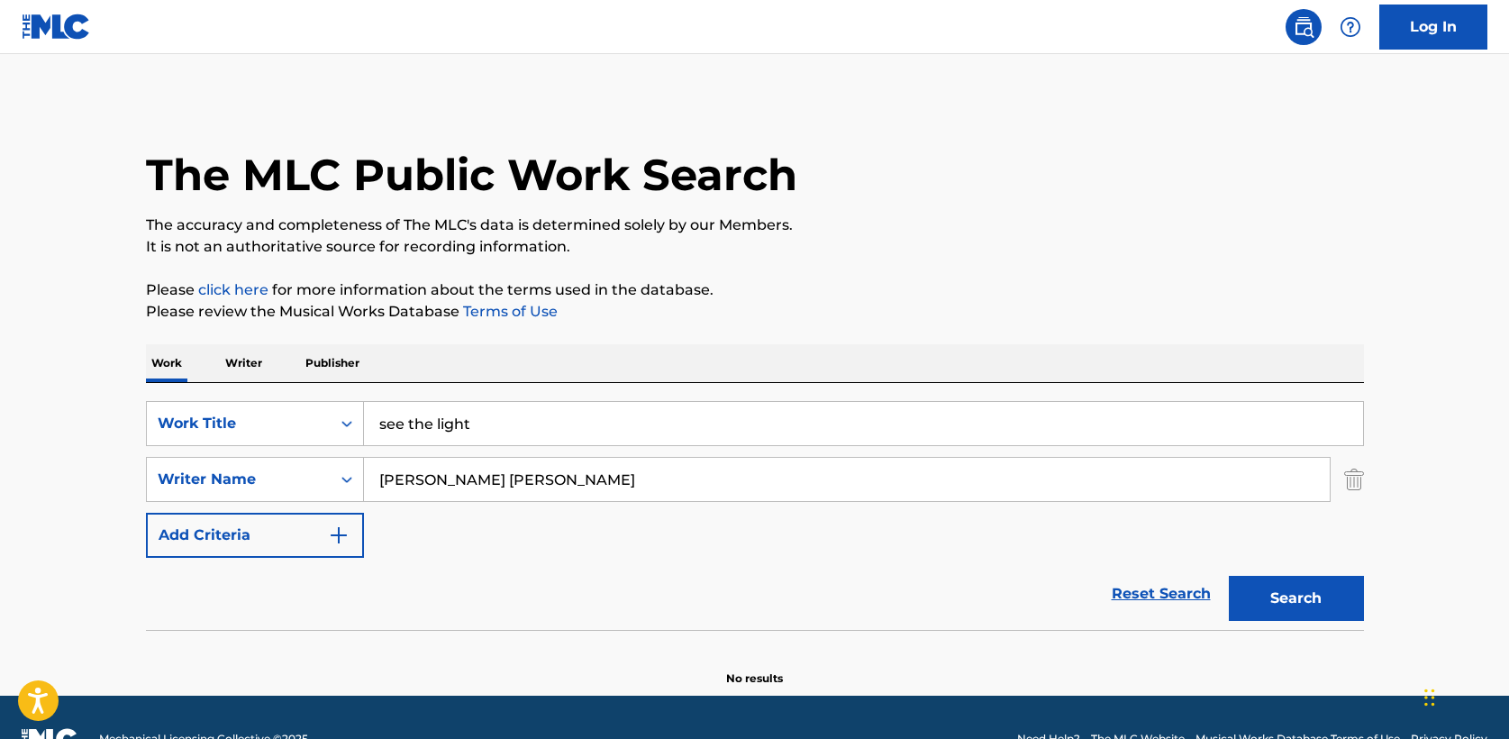 The width and height of the screenshot is (1509, 739). What do you see at coordinates (332, 363) in the screenshot?
I see `p: Publisher` at bounding box center [332, 363].